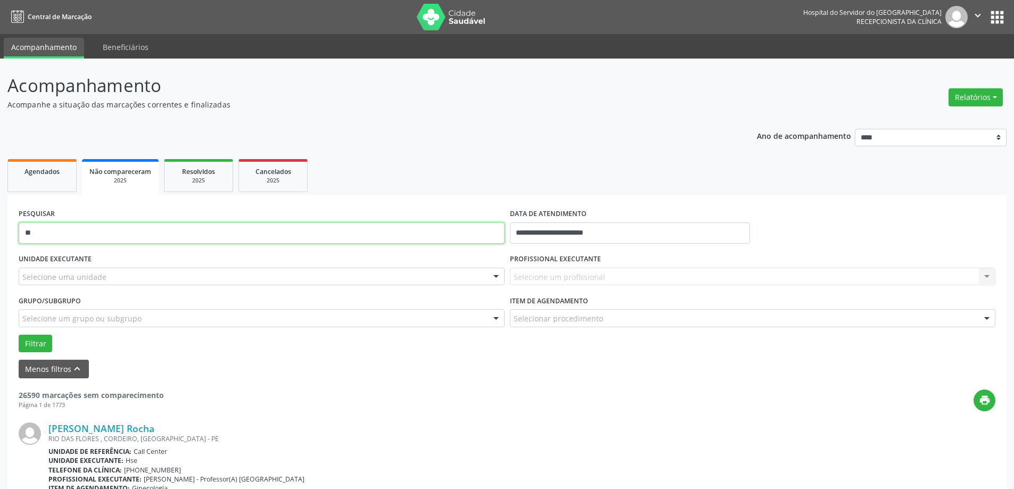 The width and height of the screenshot is (1014, 489). What do you see at coordinates (37, 214) in the screenshot?
I see `label: PESQUISAR` at bounding box center [37, 214].